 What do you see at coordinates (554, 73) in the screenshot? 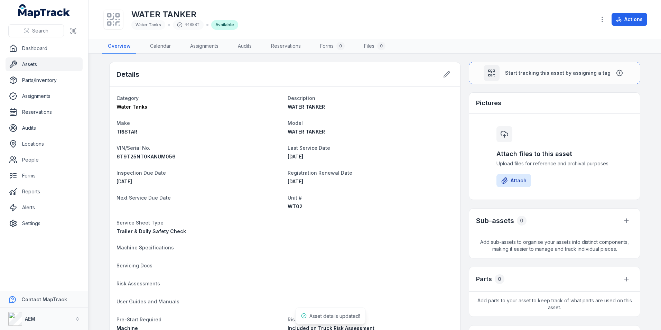
I see `button: Start tracking this asset by assigning a tag` at bounding box center [554, 73].